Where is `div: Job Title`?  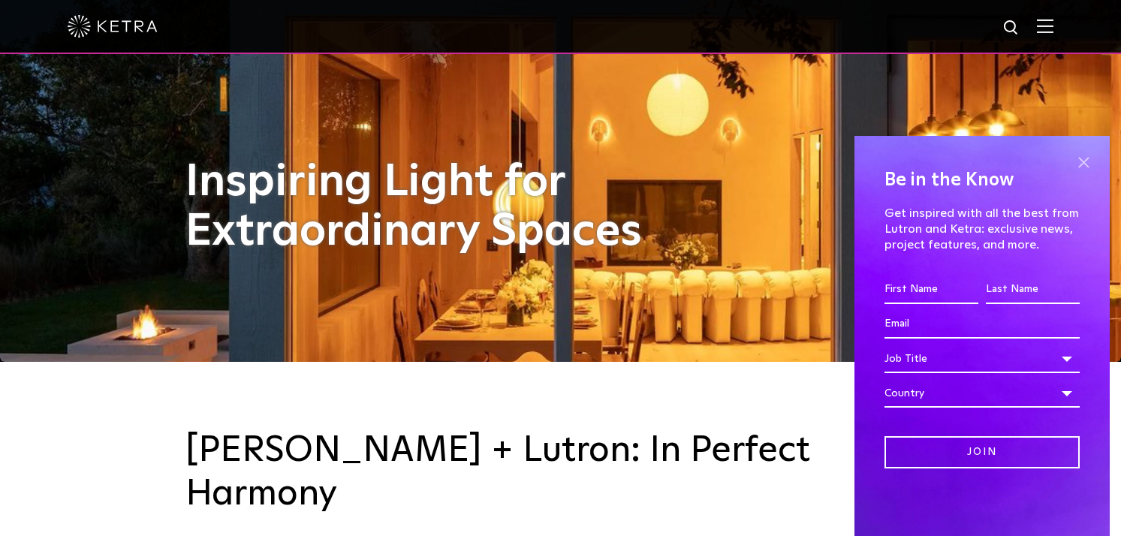 div: Job Title is located at coordinates (982, 359).